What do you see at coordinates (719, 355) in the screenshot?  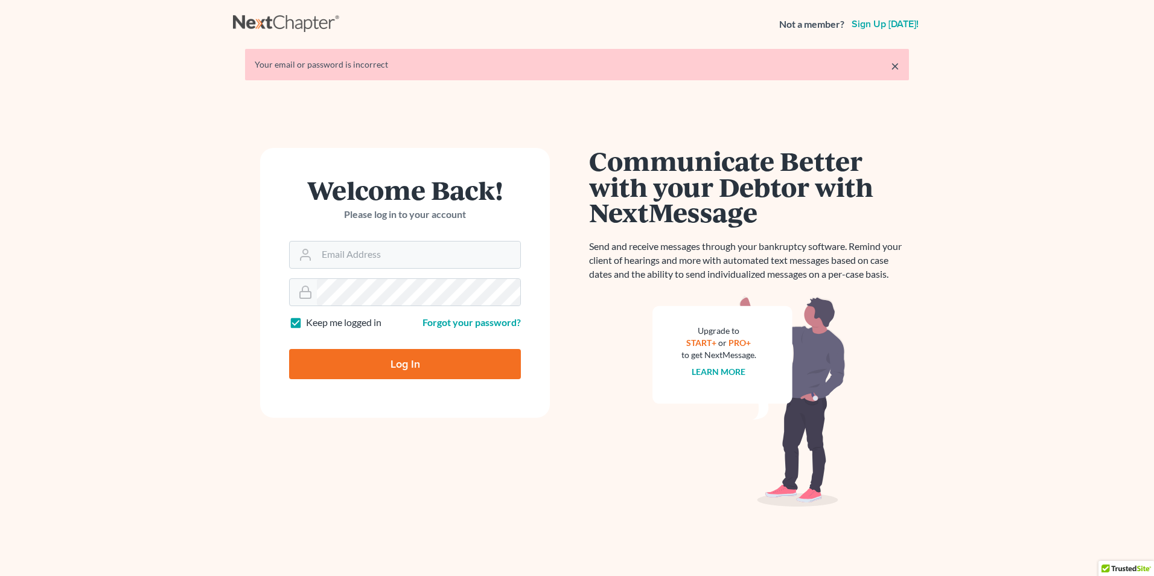 I see `div: to get NextMessage.` at bounding box center [719, 355].